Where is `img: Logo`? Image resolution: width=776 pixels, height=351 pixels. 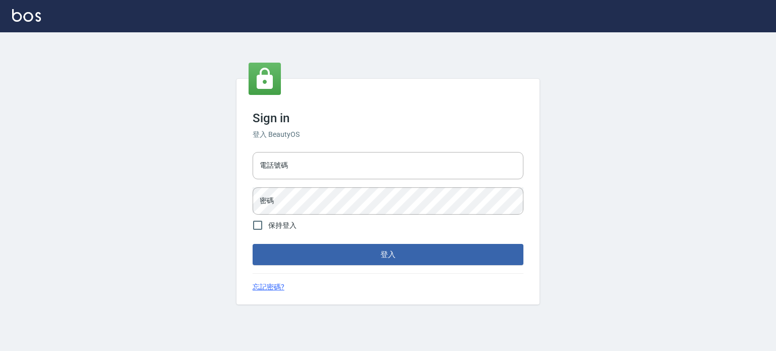 img: Logo is located at coordinates (26, 15).